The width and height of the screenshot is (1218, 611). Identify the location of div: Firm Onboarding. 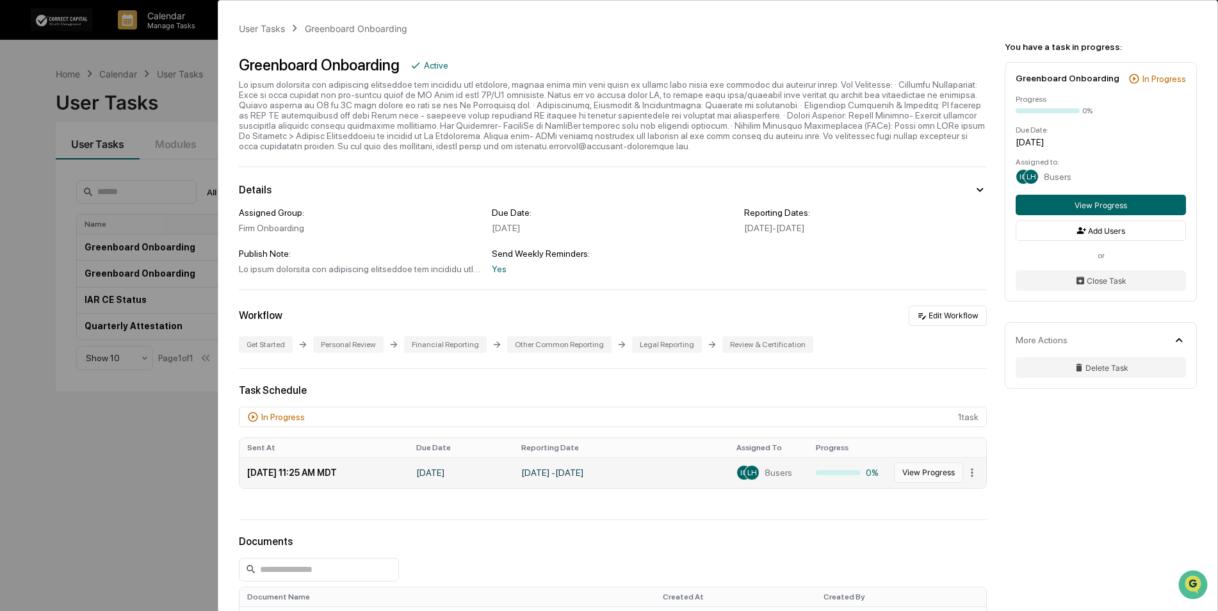
(360, 228).